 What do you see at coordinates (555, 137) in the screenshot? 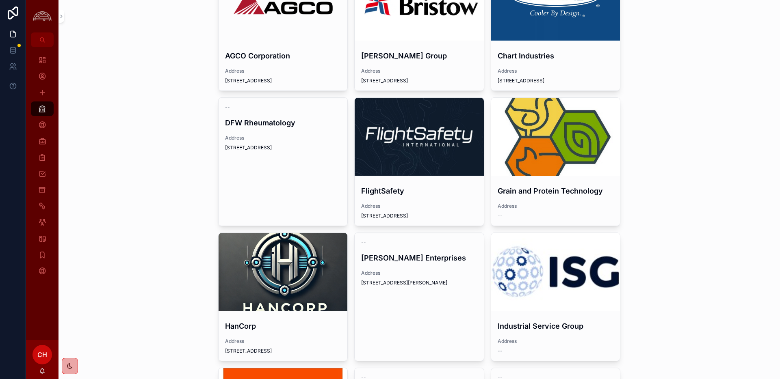
I see `div: channels4_profile.jpg` at bounding box center [555, 137].